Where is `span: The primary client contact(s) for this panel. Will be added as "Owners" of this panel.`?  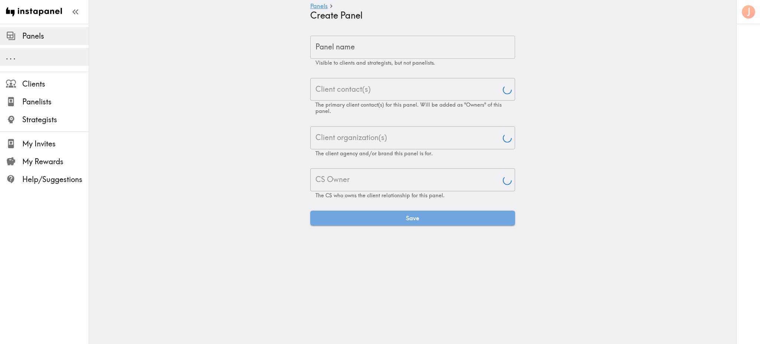 span: The primary client contact(s) for this panel. Will be added as "Owners" of this panel. is located at coordinates (408, 108).